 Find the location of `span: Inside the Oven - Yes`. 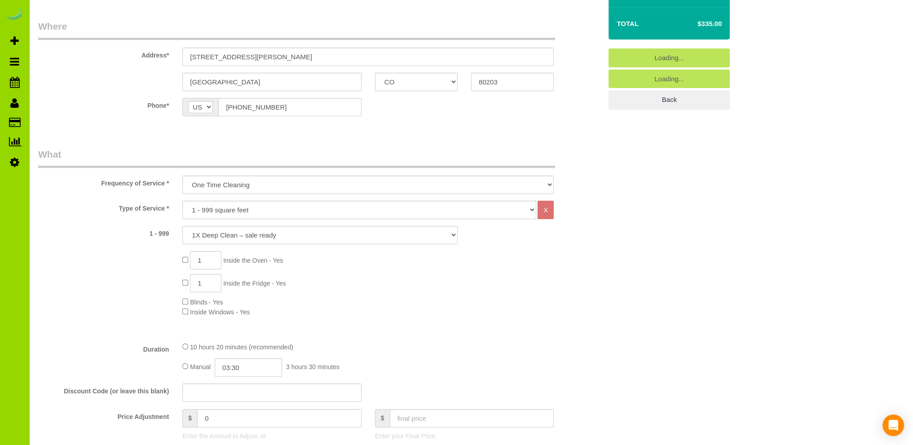

span: Inside the Oven - Yes is located at coordinates (253, 260).